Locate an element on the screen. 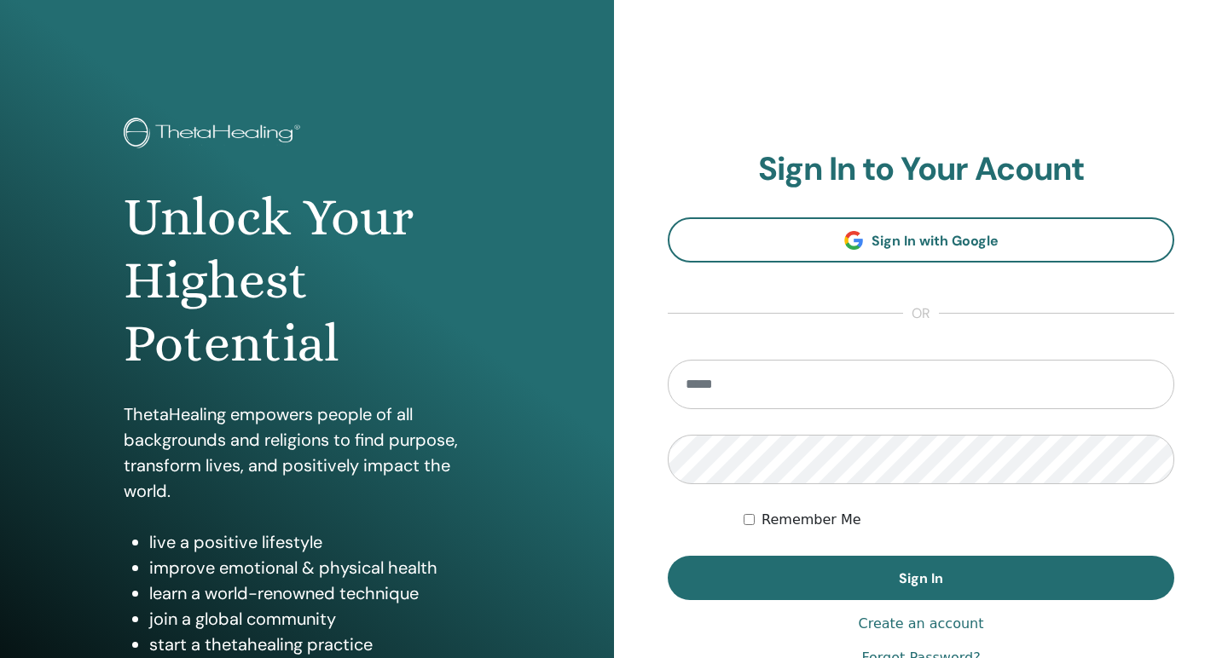 The height and width of the screenshot is (658, 1228). li: improve emotional & physical health is located at coordinates (320, 568).